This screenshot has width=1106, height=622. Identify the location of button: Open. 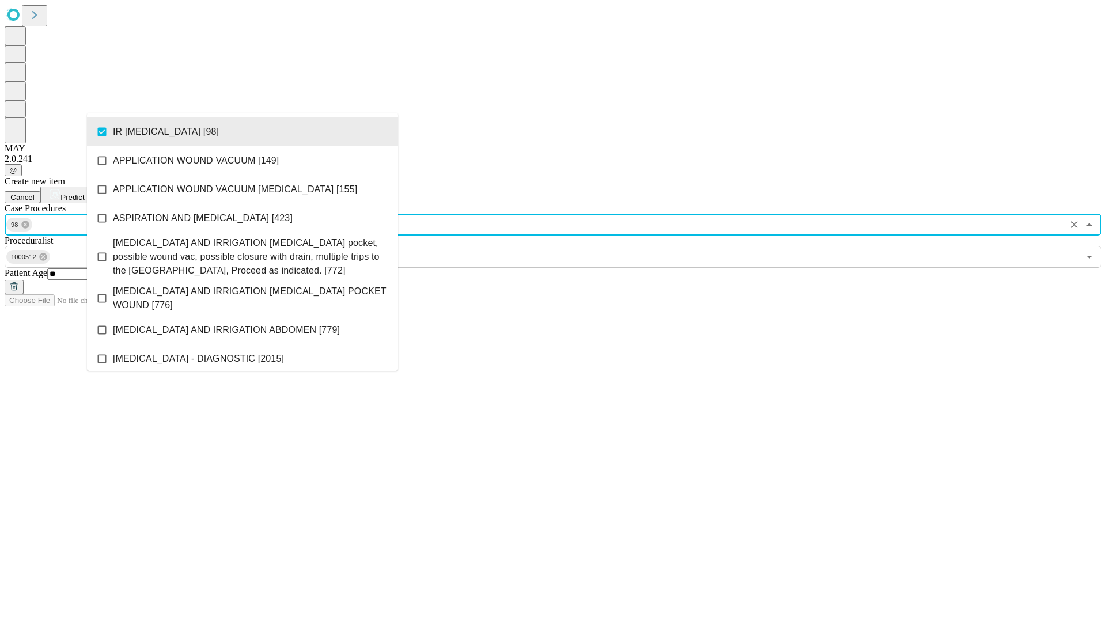
(1089, 257).